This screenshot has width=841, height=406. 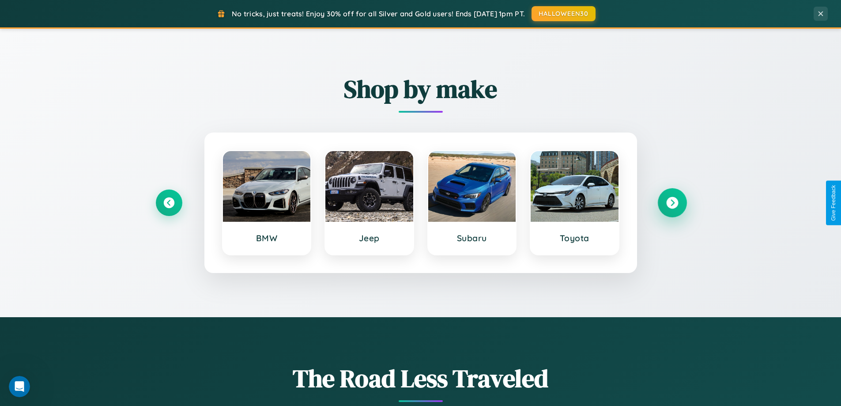 I want to click on h2: Shop by make, so click(x=421, y=89).